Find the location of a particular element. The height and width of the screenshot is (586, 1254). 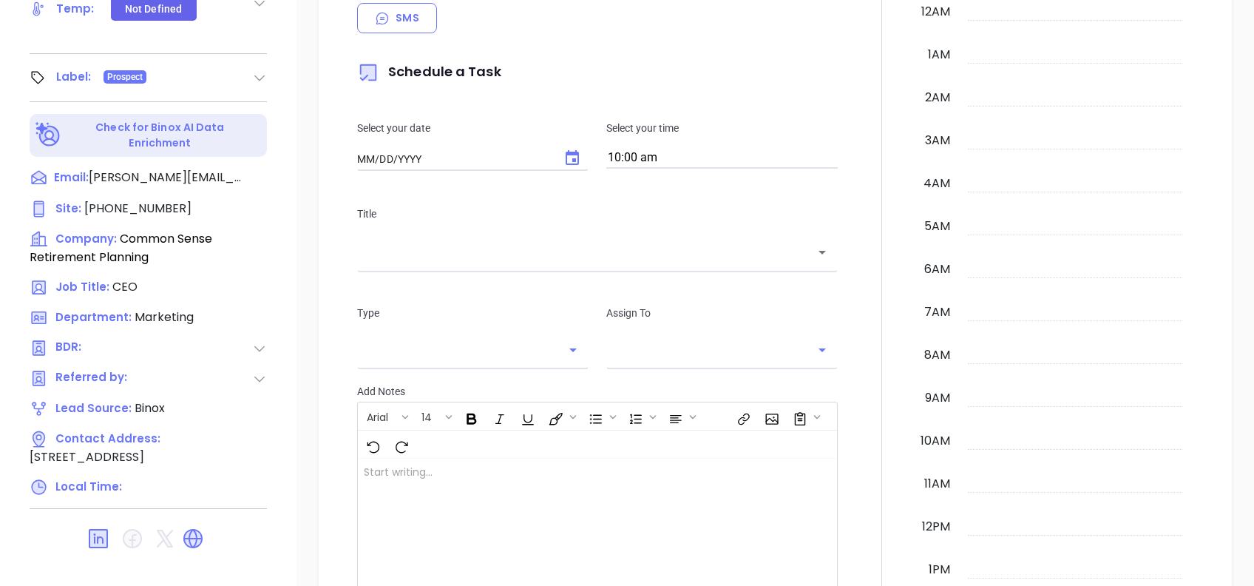

img: Ai-Enrich-DaqCidB-.svg is located at coordinates (48, 135).